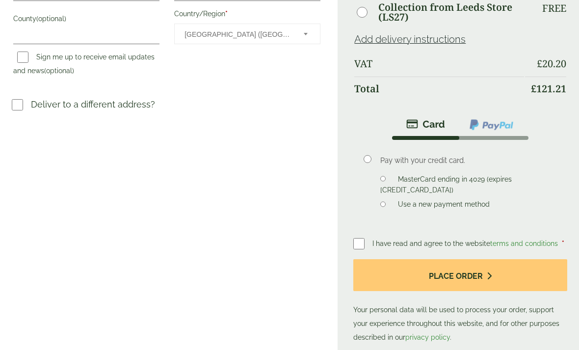  What do you see at coordinates (247, 34) in the screenshot?
I see `span: Country/Region` at bounding box center [247, 34].